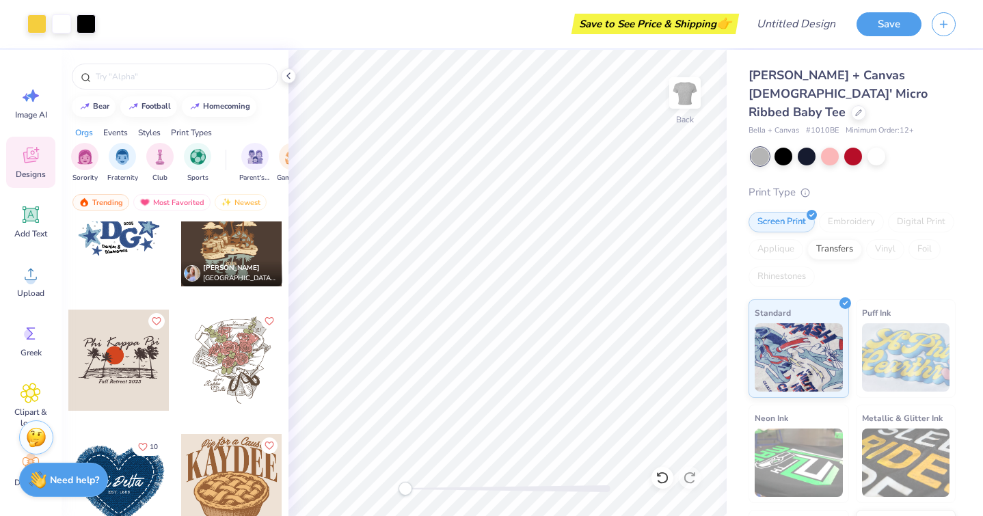 Image resolution: width=983 pixels, height=516 pixels. What do you see at coordinates (116, 133) in the screenshot?
I see `div: Events` at bounding box center [116, 133].